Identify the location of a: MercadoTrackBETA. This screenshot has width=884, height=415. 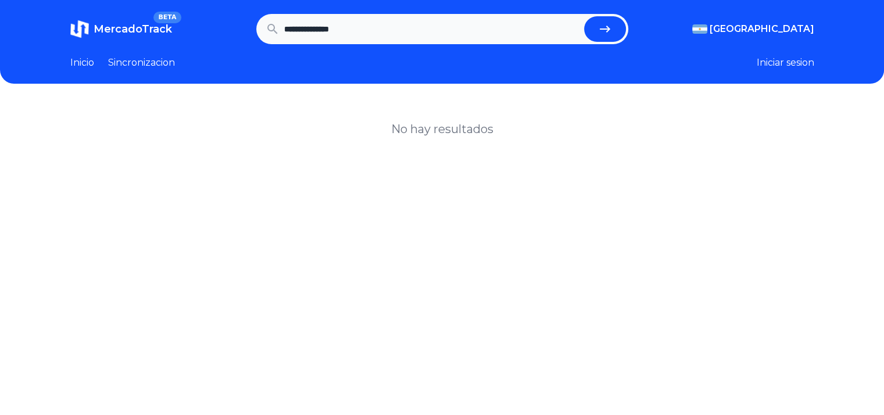
(121, 29).